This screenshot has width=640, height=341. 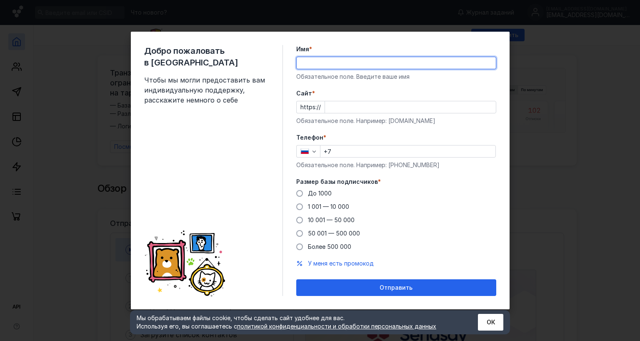 What do you see at coordinates (396, 287) in the screenshot?
I see `span: Отправить` at bounding box center [396, 287].